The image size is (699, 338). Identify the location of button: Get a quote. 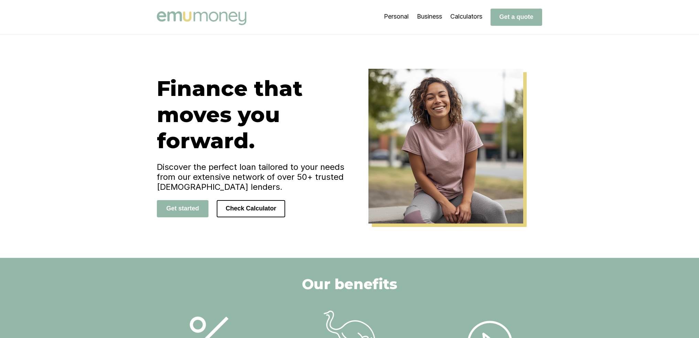
(516, 17).